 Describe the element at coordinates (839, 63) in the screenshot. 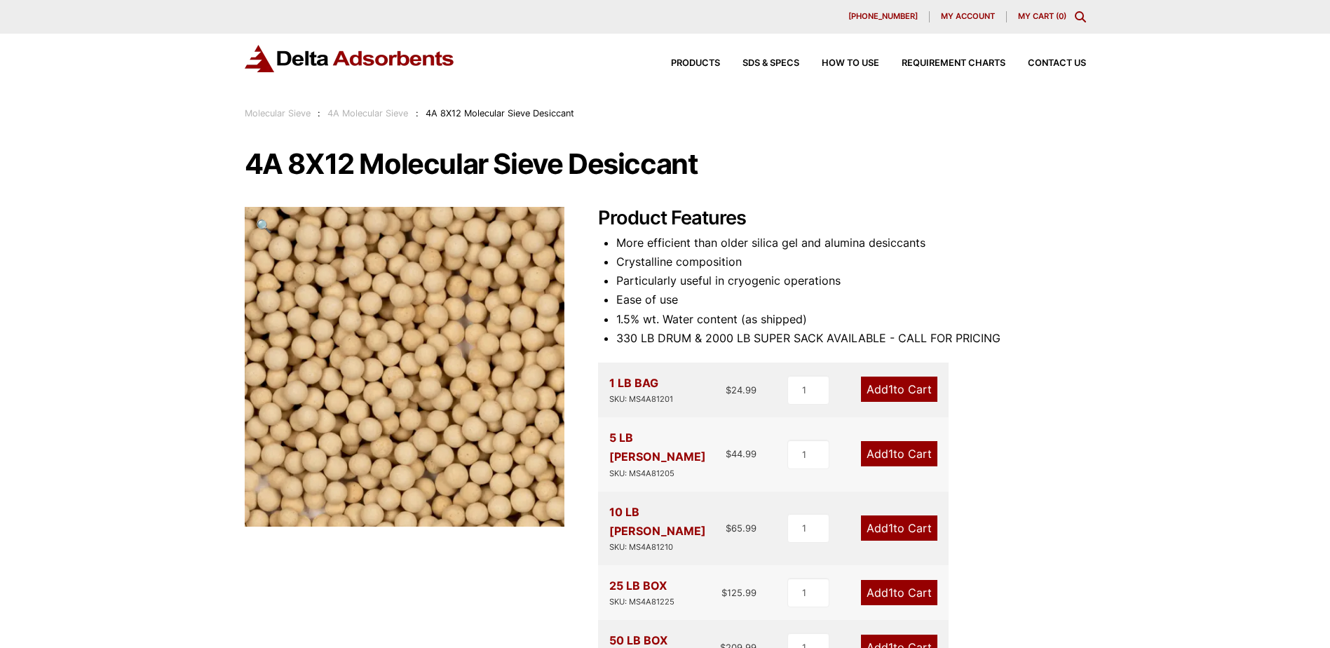

I see `a: How to Use` at that location.